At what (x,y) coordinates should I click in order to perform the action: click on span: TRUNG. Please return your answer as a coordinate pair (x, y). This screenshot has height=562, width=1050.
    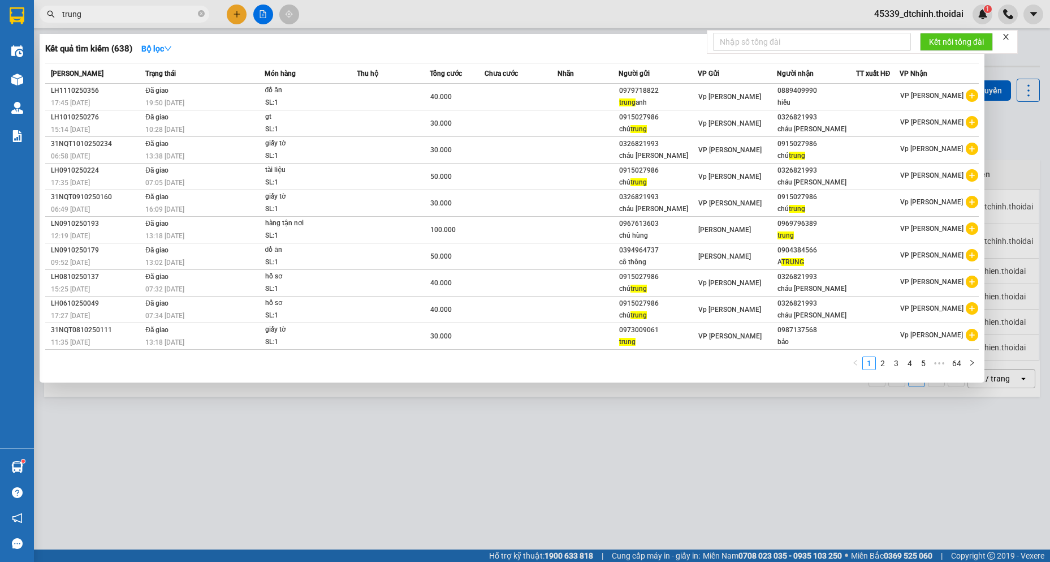
    Looking at the image, I should click on (793, 262).